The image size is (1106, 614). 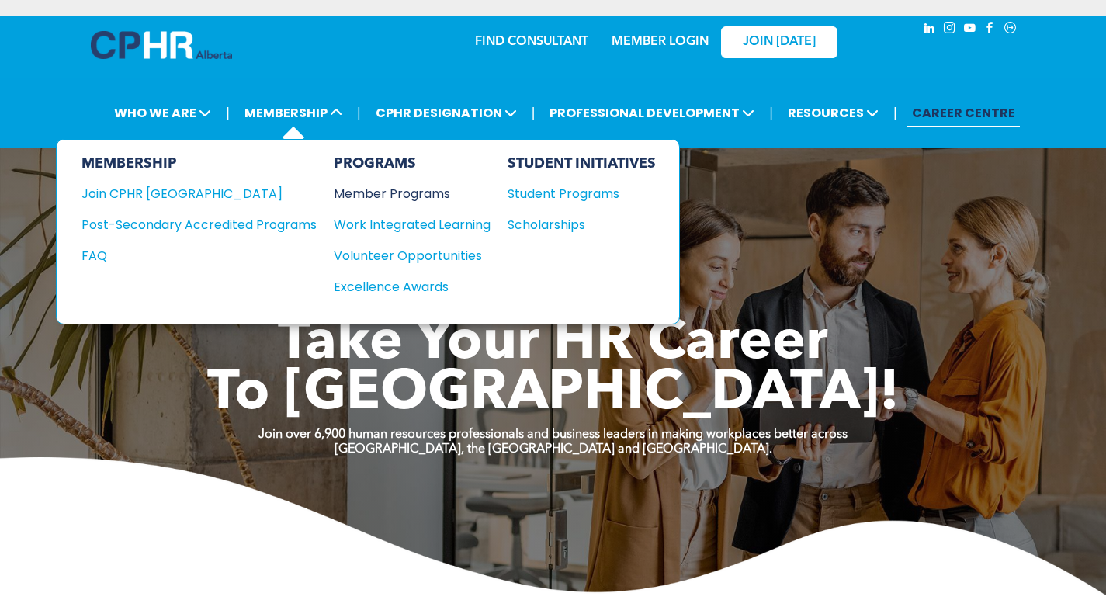 What do you see at coordinates (1010, 29) in the screenshot?
I see `a: Social network` at bounding box center [1010, 29].